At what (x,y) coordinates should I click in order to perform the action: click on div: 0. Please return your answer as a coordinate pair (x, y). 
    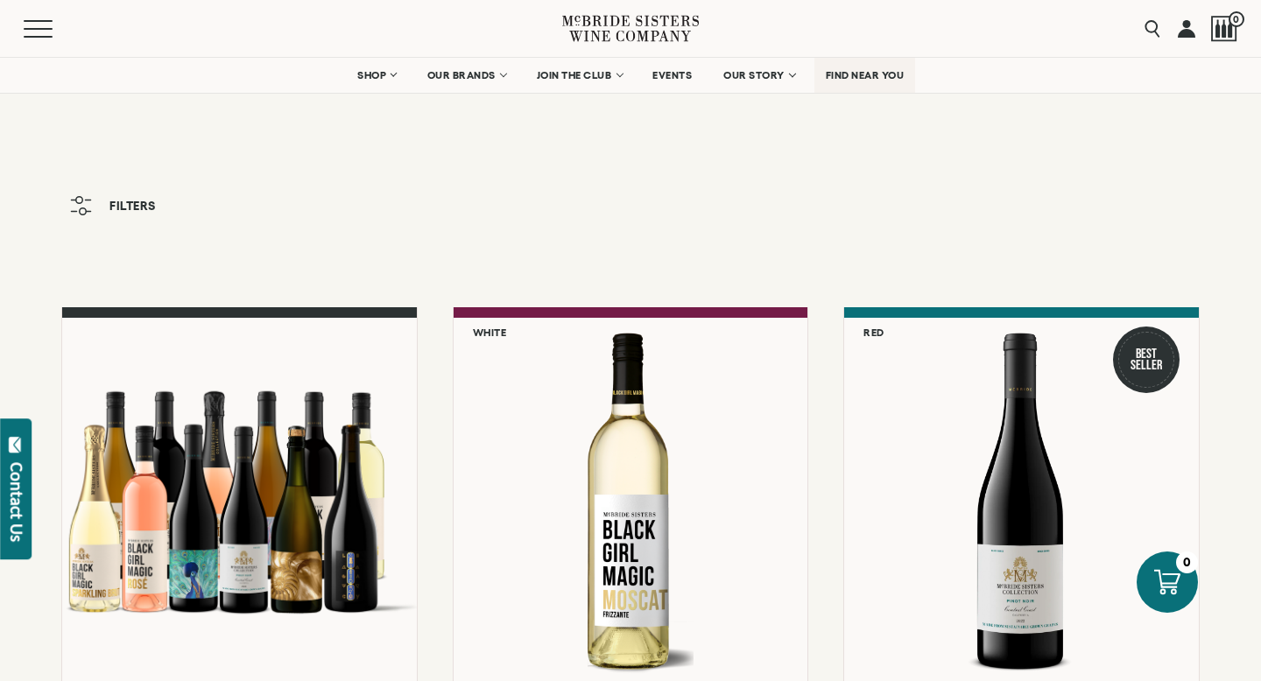
    Looking at the image, I should click on (1186, 562).